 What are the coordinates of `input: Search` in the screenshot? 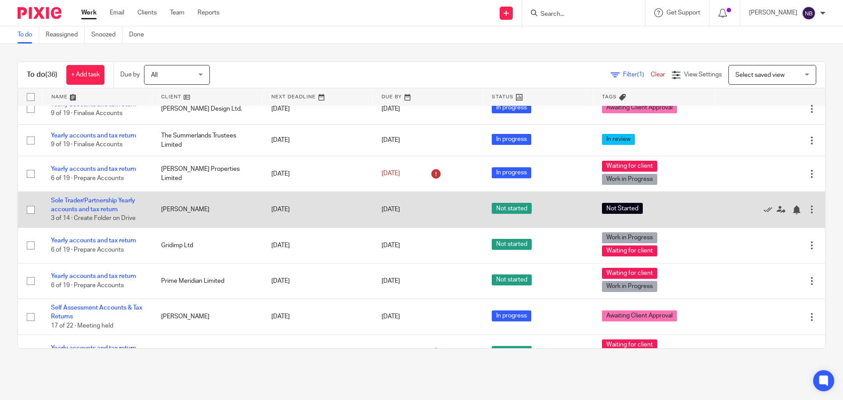 It's located at (579, 14).